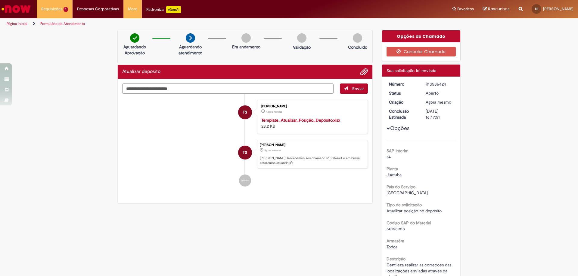 This screenshot has height=276, width=578. I want to click on b: SAP Interim, so click(397, 151).